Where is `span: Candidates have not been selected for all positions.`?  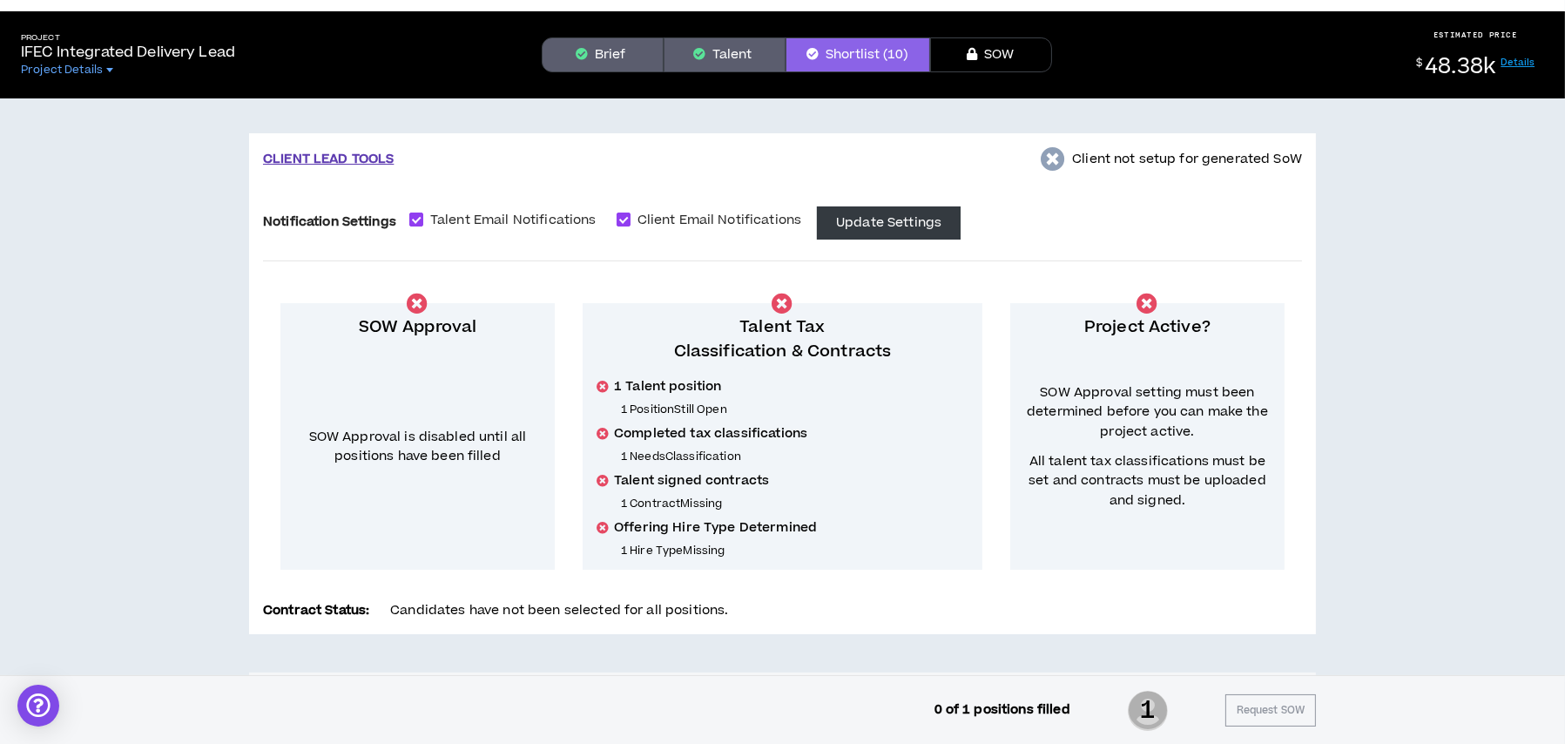
span: Candidates have not been selected for all positions. is located at coordinates (559, 610).